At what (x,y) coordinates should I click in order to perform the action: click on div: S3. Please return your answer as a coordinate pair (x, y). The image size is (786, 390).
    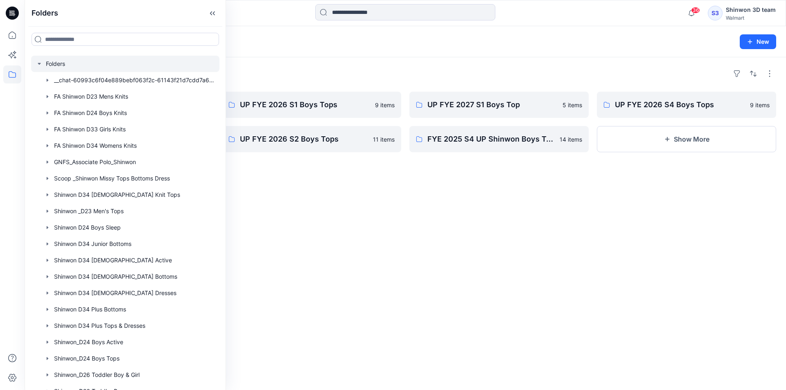
    Looking at the image, I should click on (716, 13).